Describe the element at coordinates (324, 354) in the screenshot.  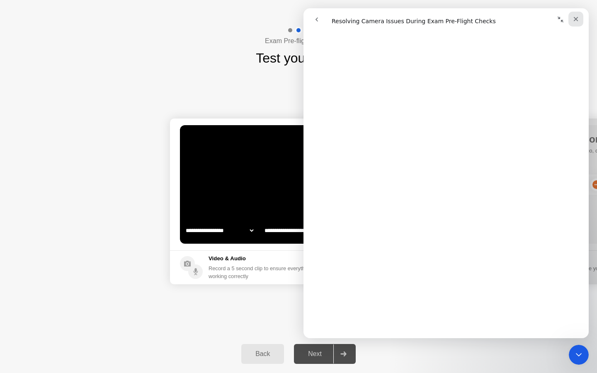
I see `button: Next` at that location.